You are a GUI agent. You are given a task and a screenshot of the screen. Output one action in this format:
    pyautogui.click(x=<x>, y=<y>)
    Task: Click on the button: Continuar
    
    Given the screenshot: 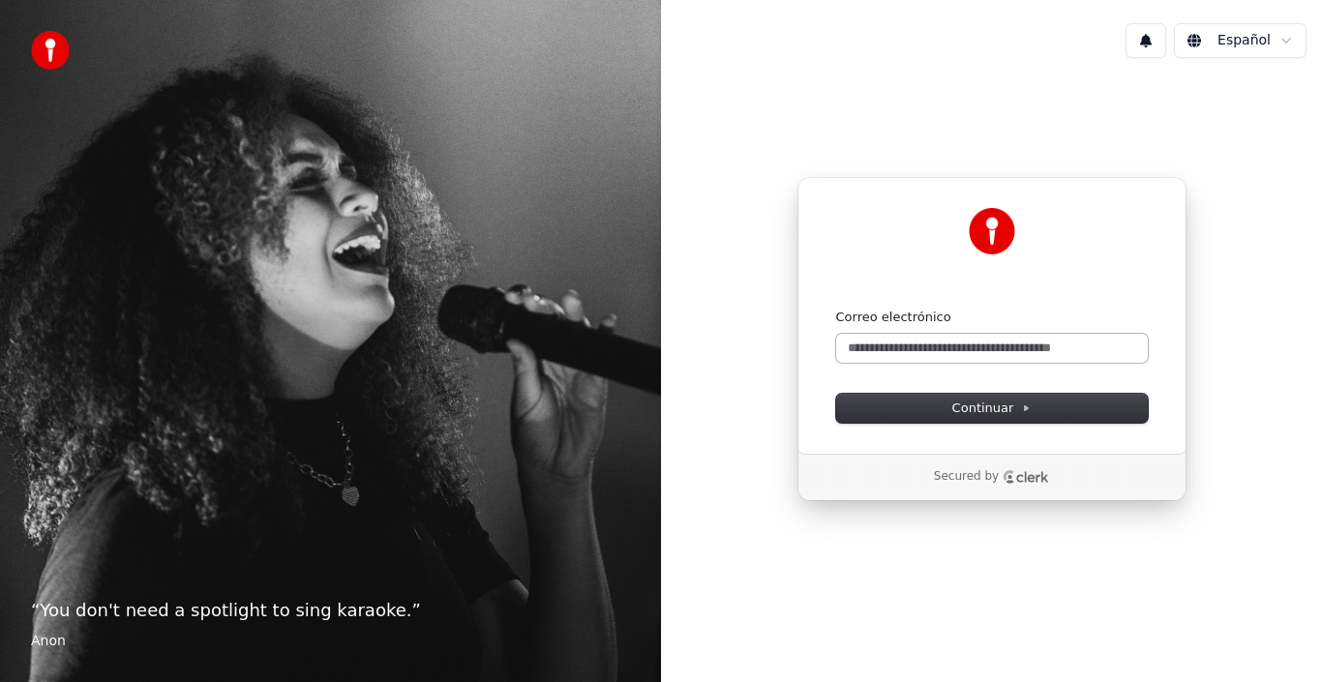 What is the action you would take?
    pyautogui.click(x=992, y=408)
    